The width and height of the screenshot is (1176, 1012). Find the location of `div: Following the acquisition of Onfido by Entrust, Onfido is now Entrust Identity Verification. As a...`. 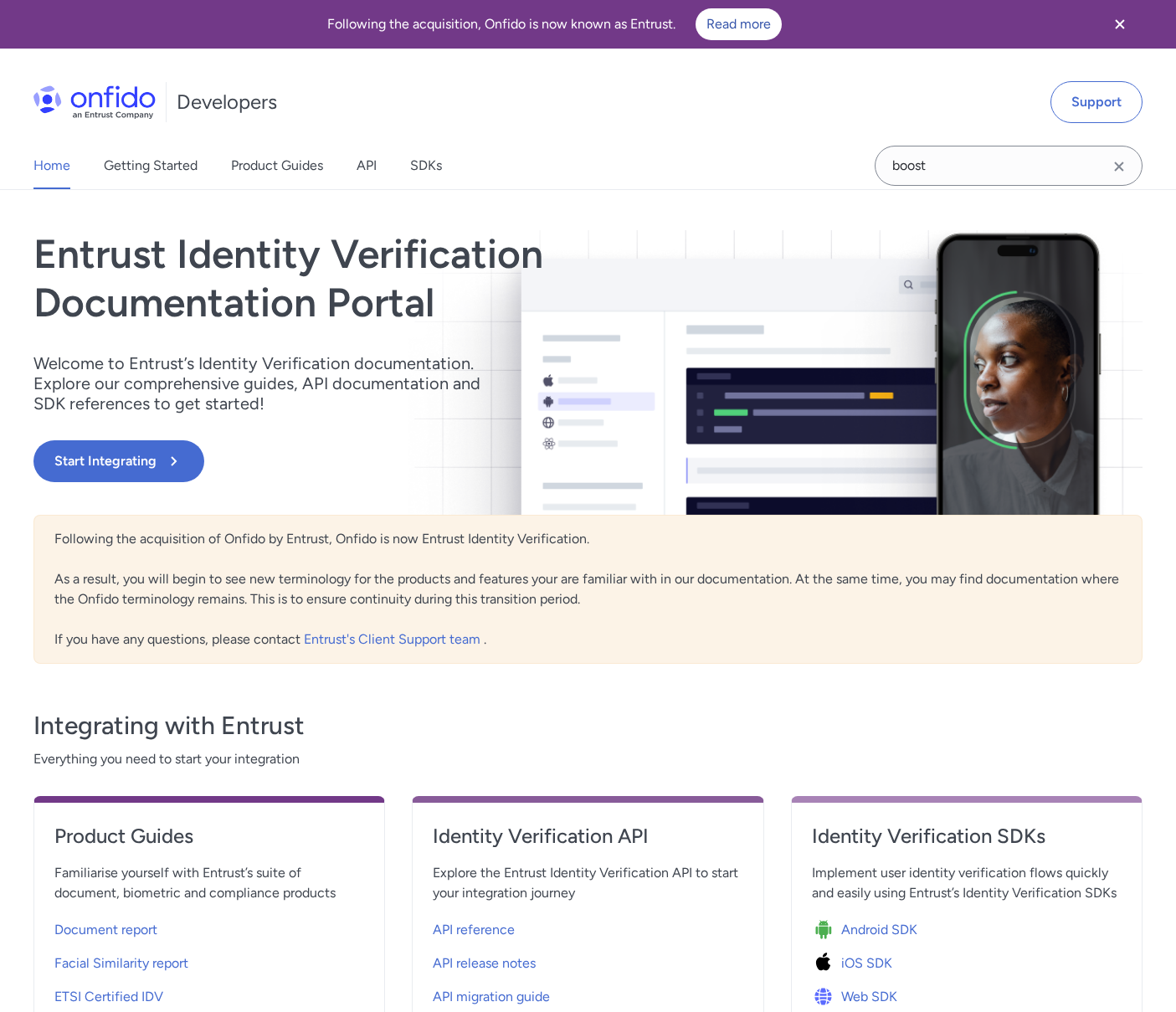

div: Following the acquisition of Onfido by Entrust, Onfido is now Entrust Identity Verification. As a... is located at coordinates (588, 589).